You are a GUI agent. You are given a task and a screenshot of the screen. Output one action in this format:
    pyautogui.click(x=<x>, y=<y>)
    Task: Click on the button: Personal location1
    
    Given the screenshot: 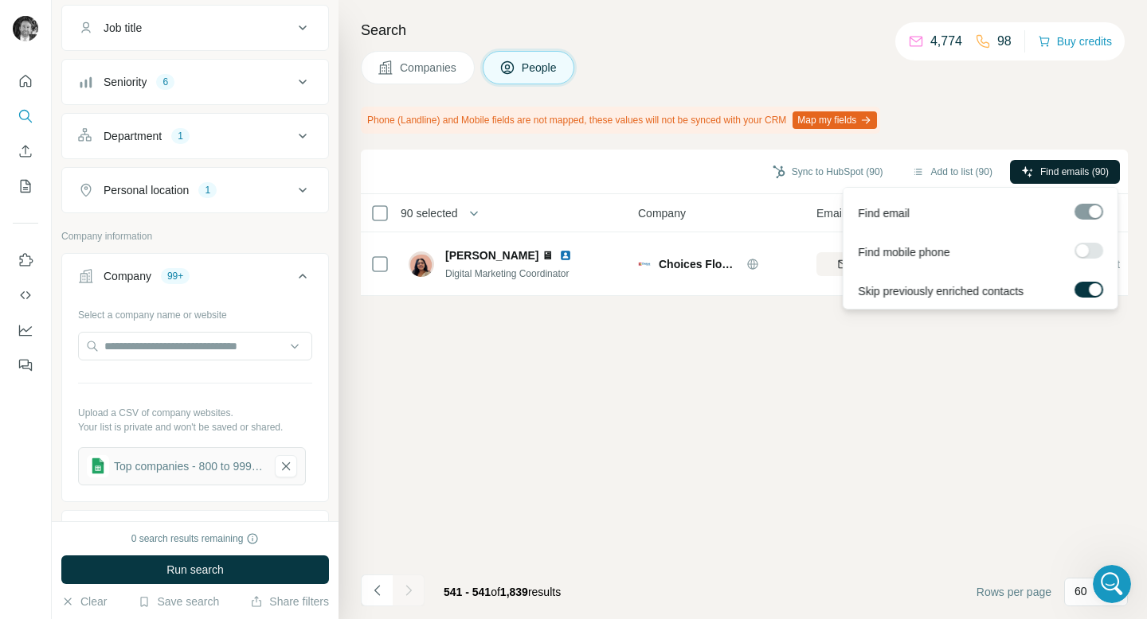 What is the action you would take?
    pyautogui.click(x=195, y=190)
    